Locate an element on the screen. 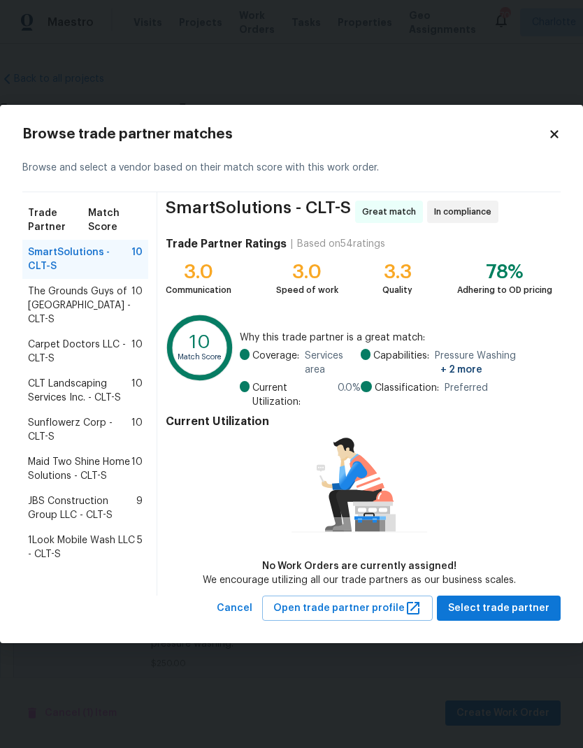 The height and width of the screenshot is (748, 583). h4: Current Utilization is located at coordinates (359, 422).